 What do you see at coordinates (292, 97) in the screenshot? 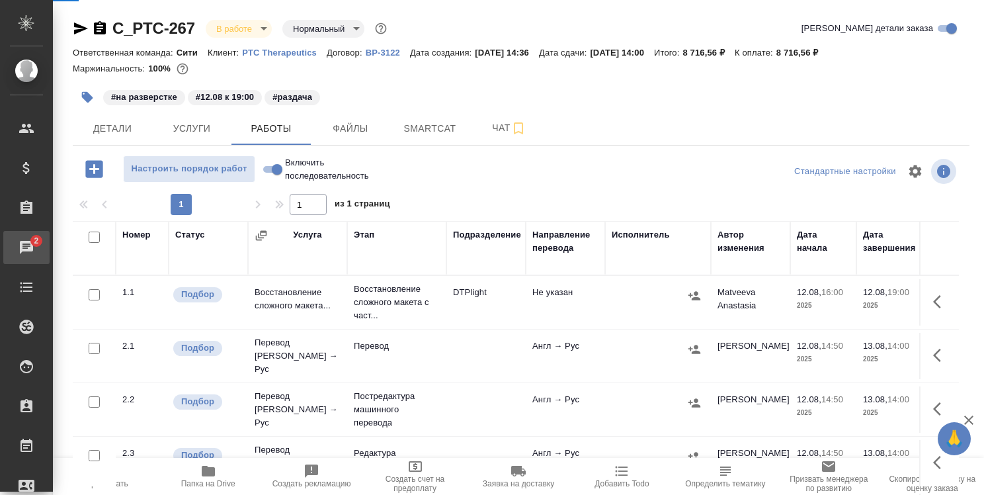
I see `p: #раздача` at bounding box center [292, 97].